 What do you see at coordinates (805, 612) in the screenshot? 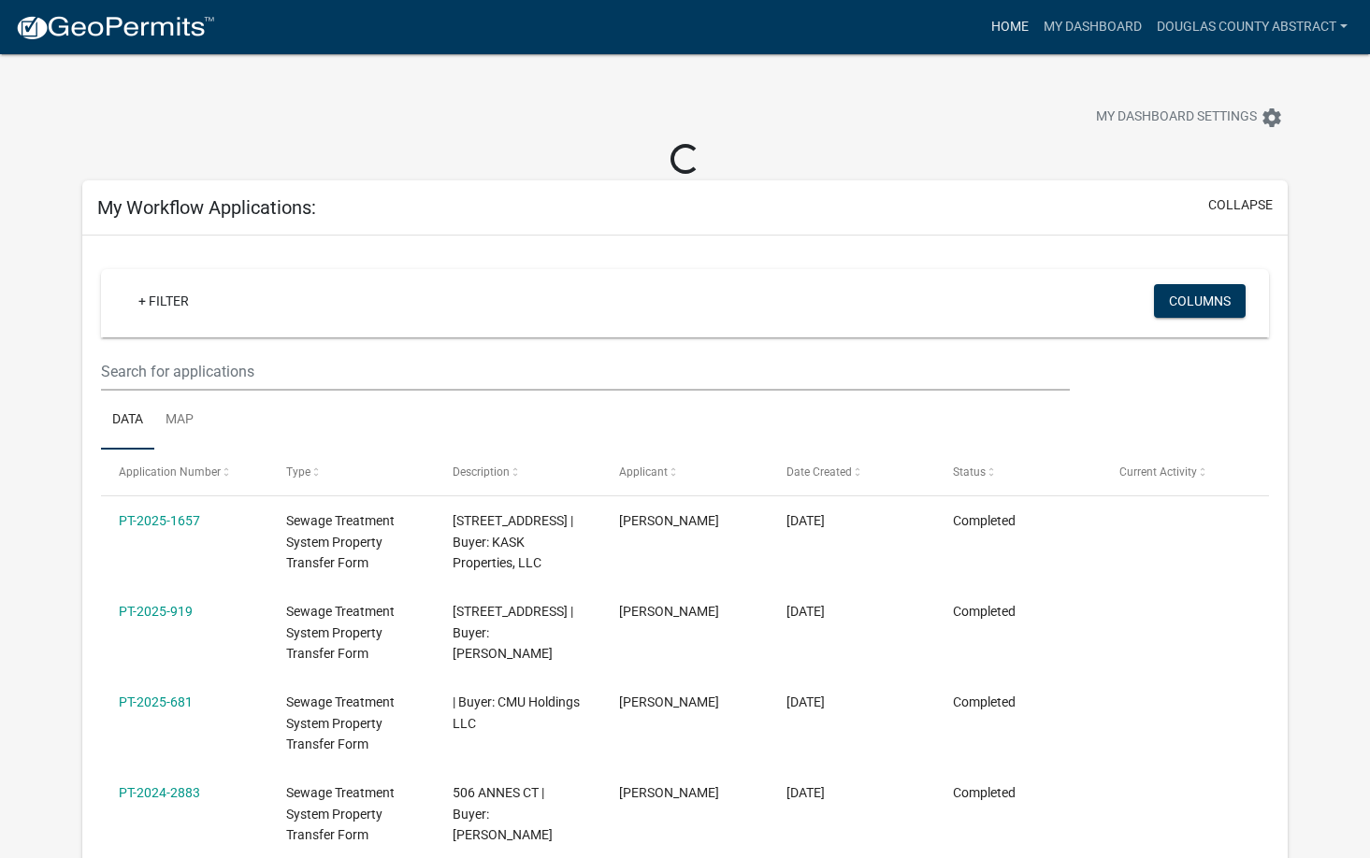
I see `span: 04/29/2025` at bounding box center [805, 612].